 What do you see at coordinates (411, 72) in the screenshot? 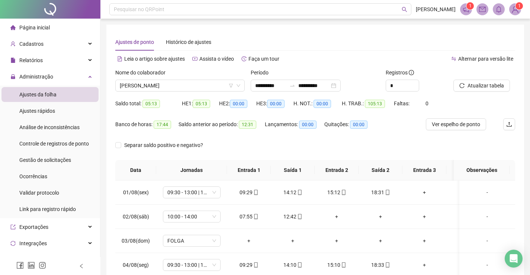
I see `span: info-circle` at bounding box center [411, 72].